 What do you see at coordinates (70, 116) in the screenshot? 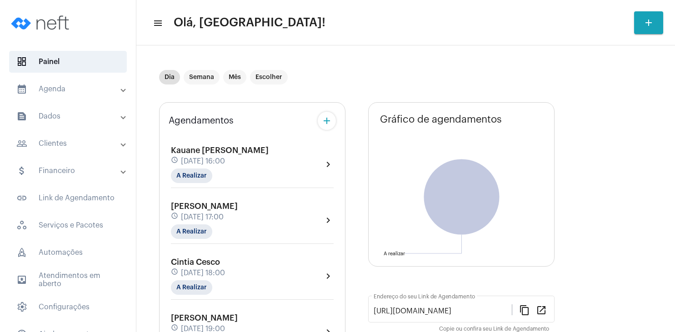
I see `mat-expansion-panel-header: sidenav iconDados` at bounding box center [70, 116].